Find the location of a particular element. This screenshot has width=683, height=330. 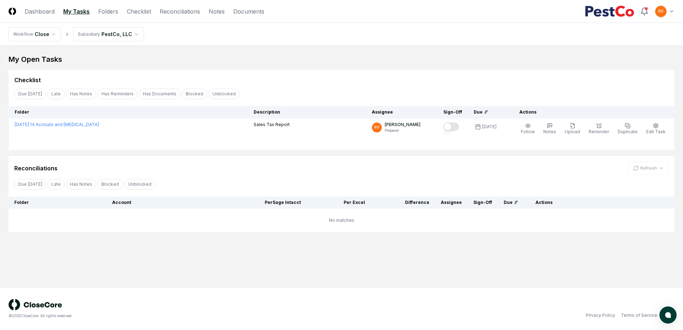

button: RV is located at coordinates (660, 11).